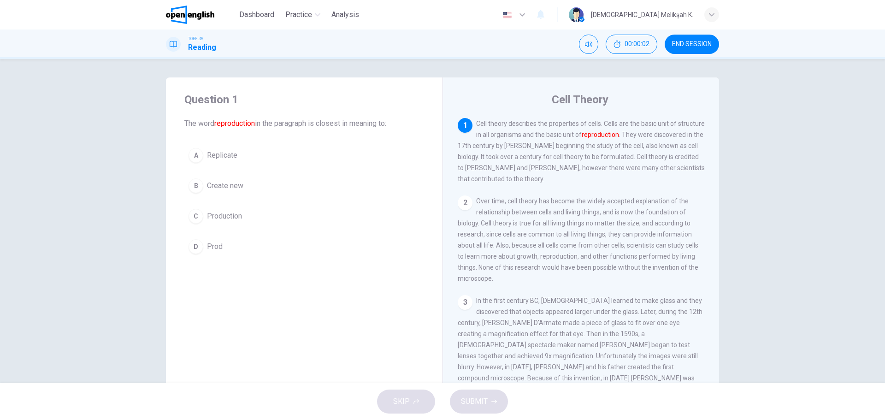 The height and width of the screenshot is (420, 885). Describe the element at coordinates (304, 246) in the screenshot. I see `button: DProd` at that location.